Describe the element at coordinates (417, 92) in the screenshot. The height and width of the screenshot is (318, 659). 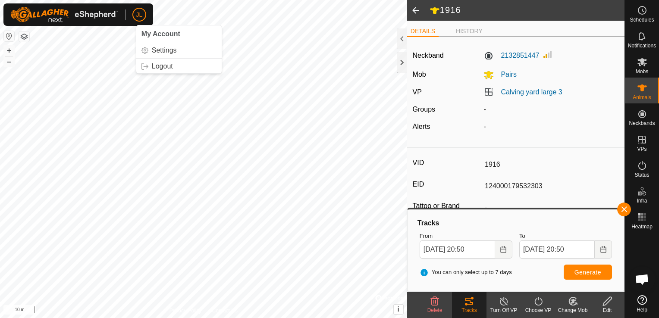
I see `label: VP` at that location.